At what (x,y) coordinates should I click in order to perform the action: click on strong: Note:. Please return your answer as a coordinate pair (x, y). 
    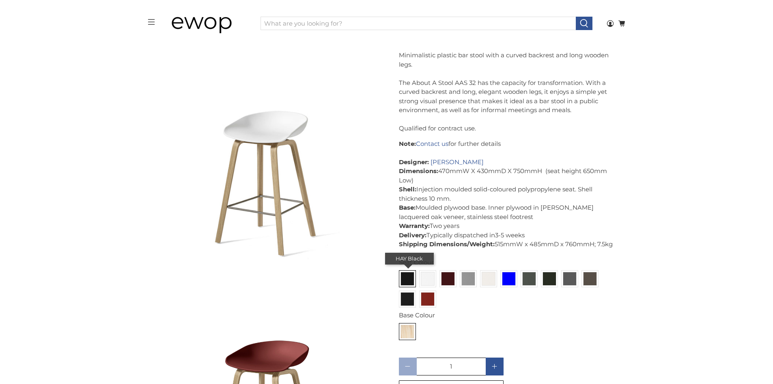
    Looking at the image, I should click on (408, 143).